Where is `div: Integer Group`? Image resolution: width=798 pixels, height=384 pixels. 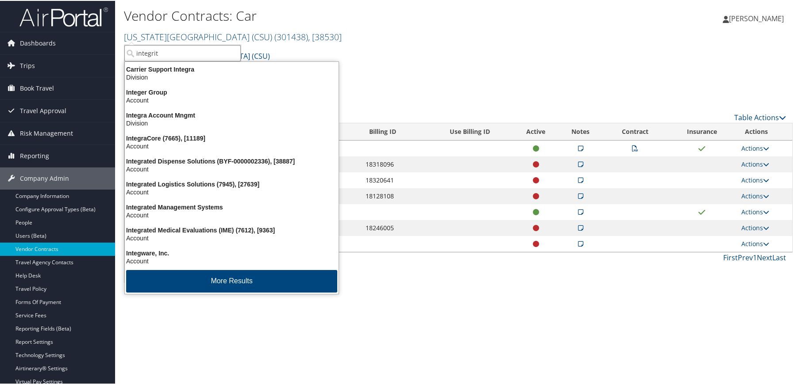 div: Integer Group is located at coordinates (231, 92).